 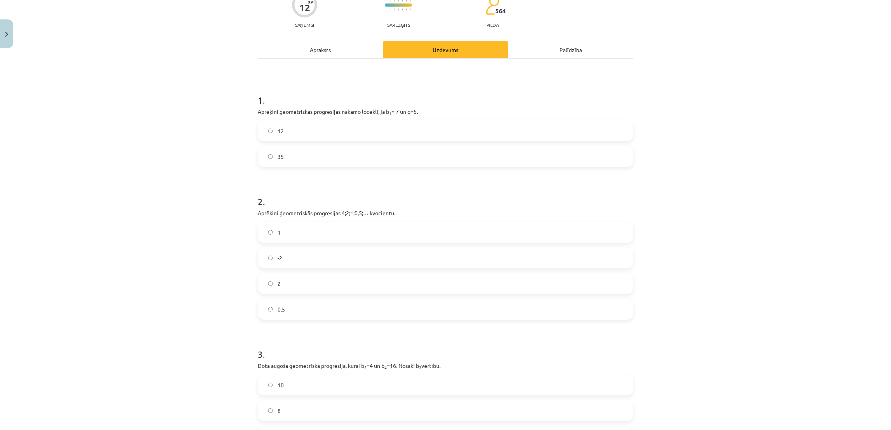 What do you see at coordinates (270, 131) in the screenshot?
I see `input: 12` at bounding box center [270, 131].